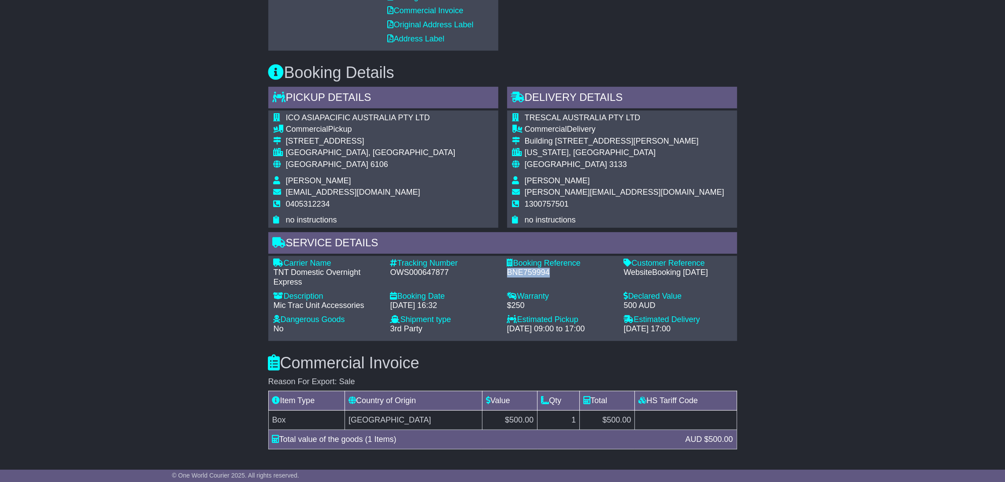 This screenshot has width=1005, height=482. I want to click on span: No, so click(278, 329).